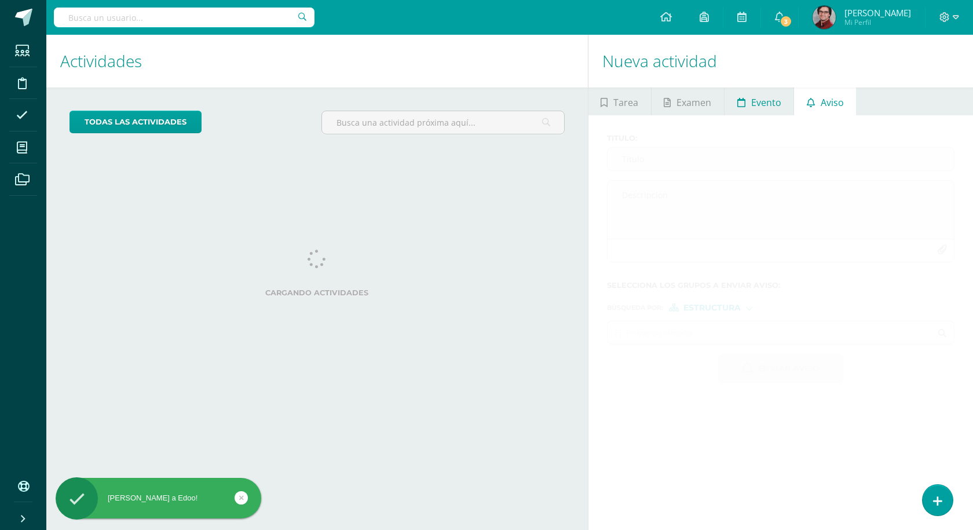  I want to click on h1: Nueva actividad, so click(781, 61).